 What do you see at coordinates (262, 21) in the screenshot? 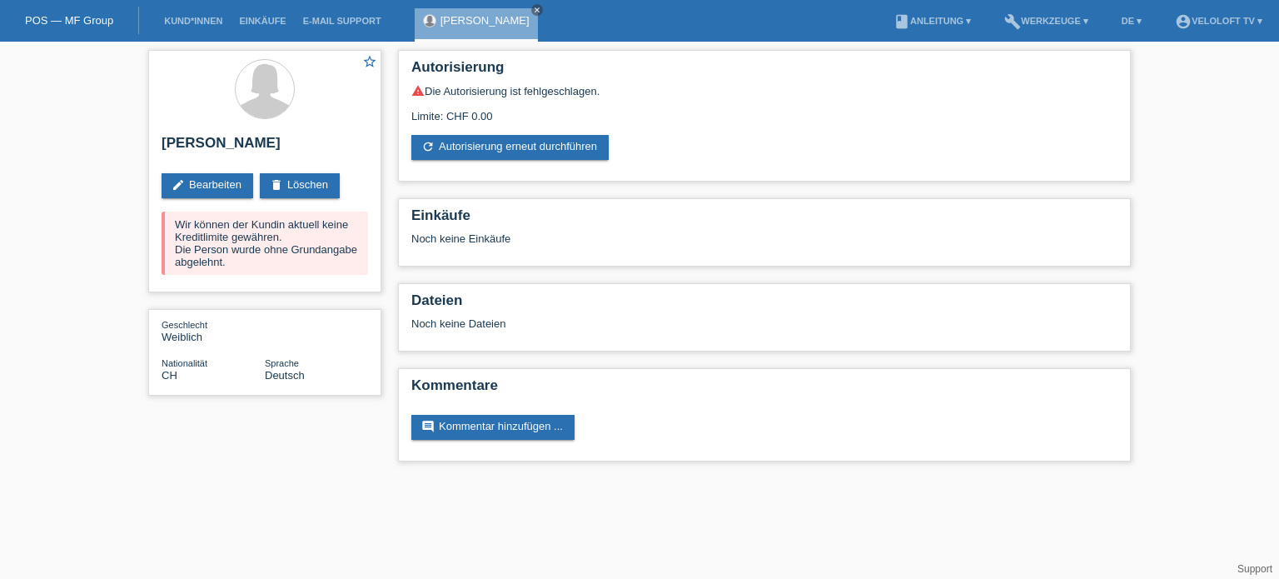
I see `a: Einkäufe` at bounding box center [262, 21].